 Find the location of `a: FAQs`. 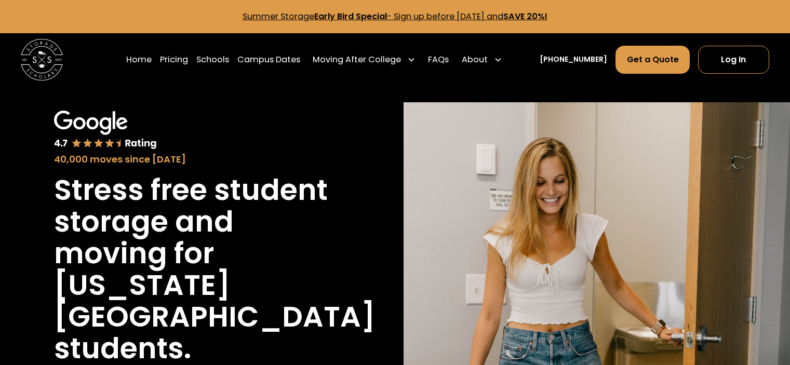

a: FAQs is located at coordinates (438, 60).